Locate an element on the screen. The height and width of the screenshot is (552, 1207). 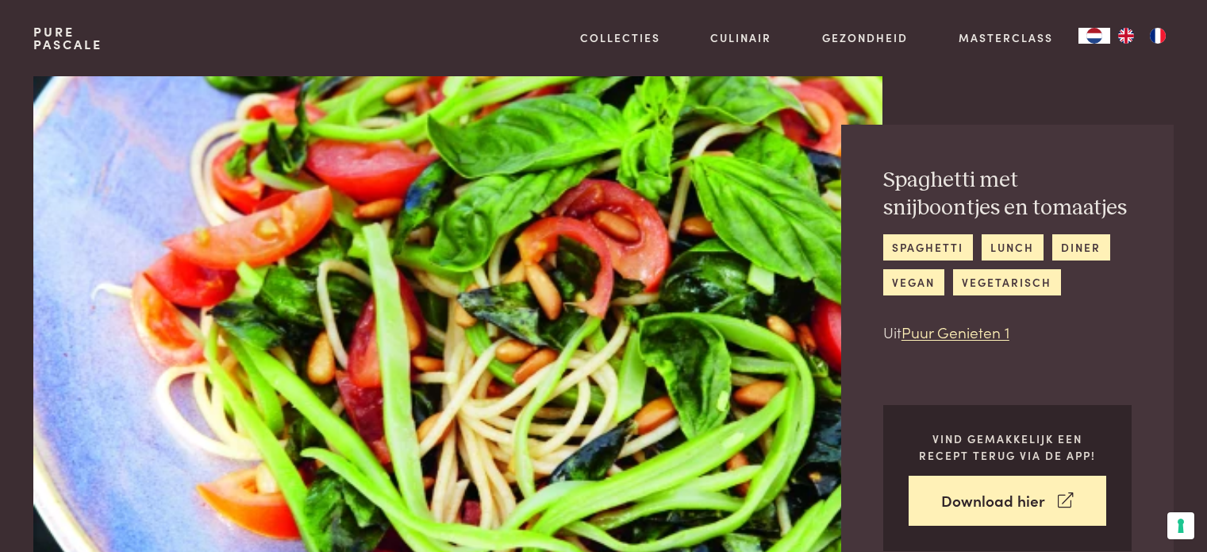
h2: Spaghetti met snijboontjes en tomaatjes is located at coordinates (1007, 194).